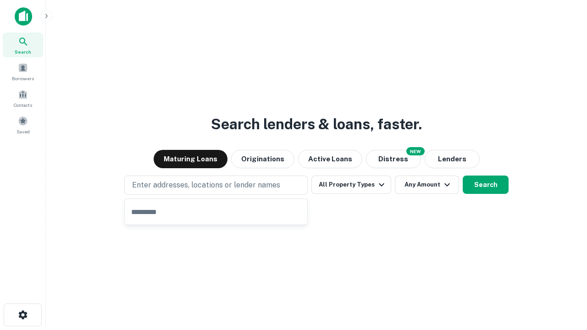  What do you see at coordinates (23, 45) in the screenshot?
I see `a: Search` at bounding box center [23, 45].